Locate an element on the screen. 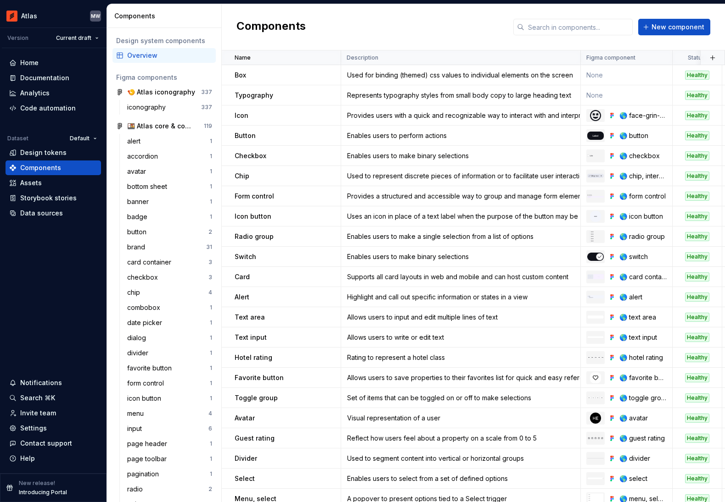 The height and width of the screenshot is (502, 725). a: radio2 is located at coordinates (169, 490).